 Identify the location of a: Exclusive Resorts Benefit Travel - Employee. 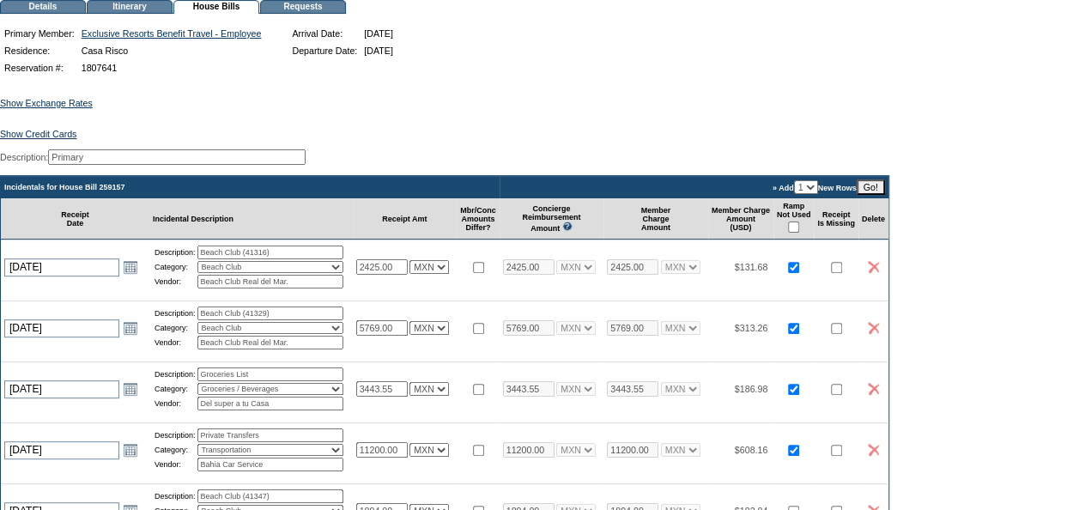
(172, 33).